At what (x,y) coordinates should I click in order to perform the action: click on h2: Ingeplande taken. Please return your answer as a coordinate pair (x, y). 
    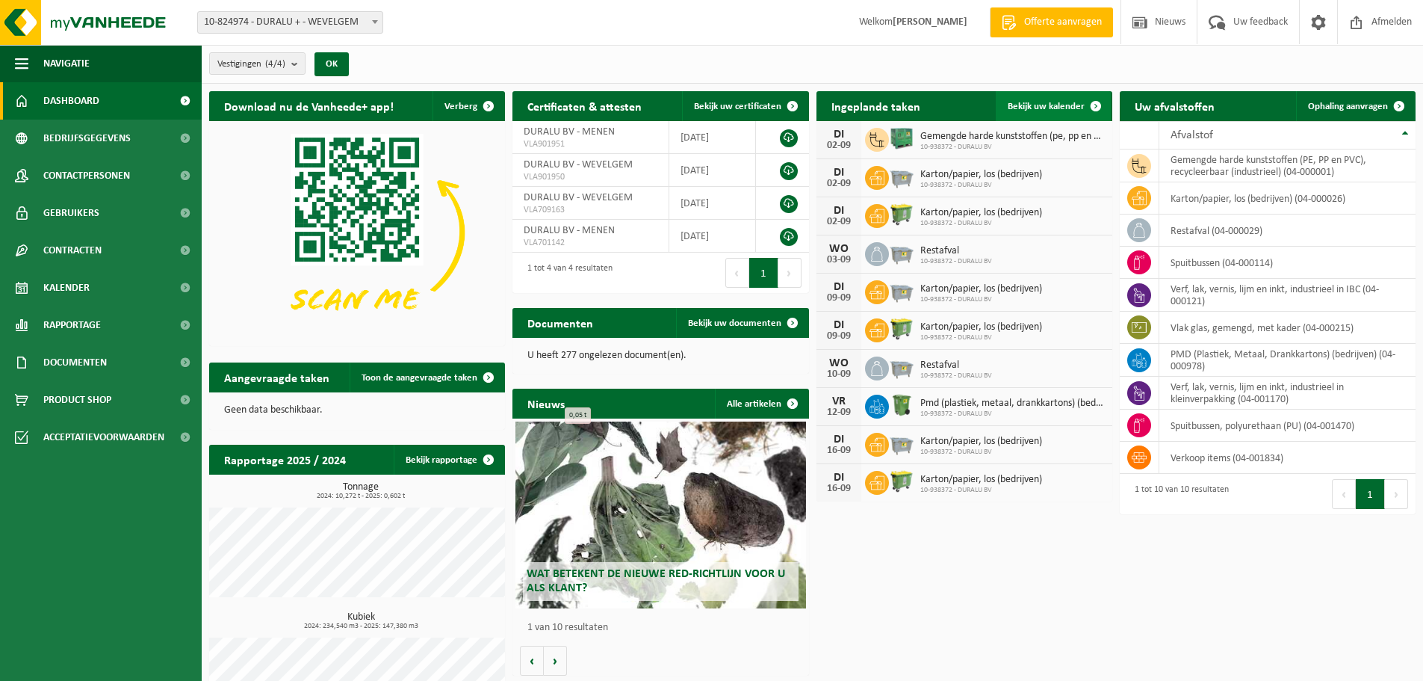
    Looking at the image, I should click on (876, 105).